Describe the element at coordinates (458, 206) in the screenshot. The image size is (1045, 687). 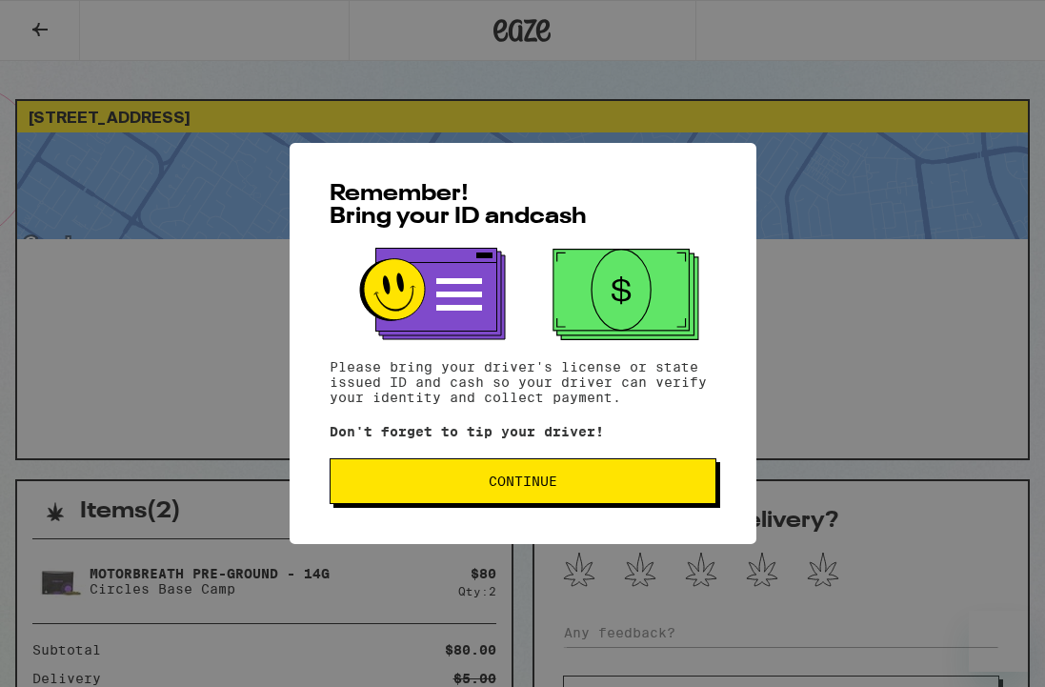
I see `span: Remember! Bring your ID and cash` at that location.